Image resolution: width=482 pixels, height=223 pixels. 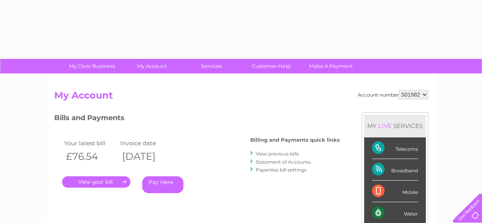 I want to click on h3: Bills and Payments, so click(x=197, y=119).